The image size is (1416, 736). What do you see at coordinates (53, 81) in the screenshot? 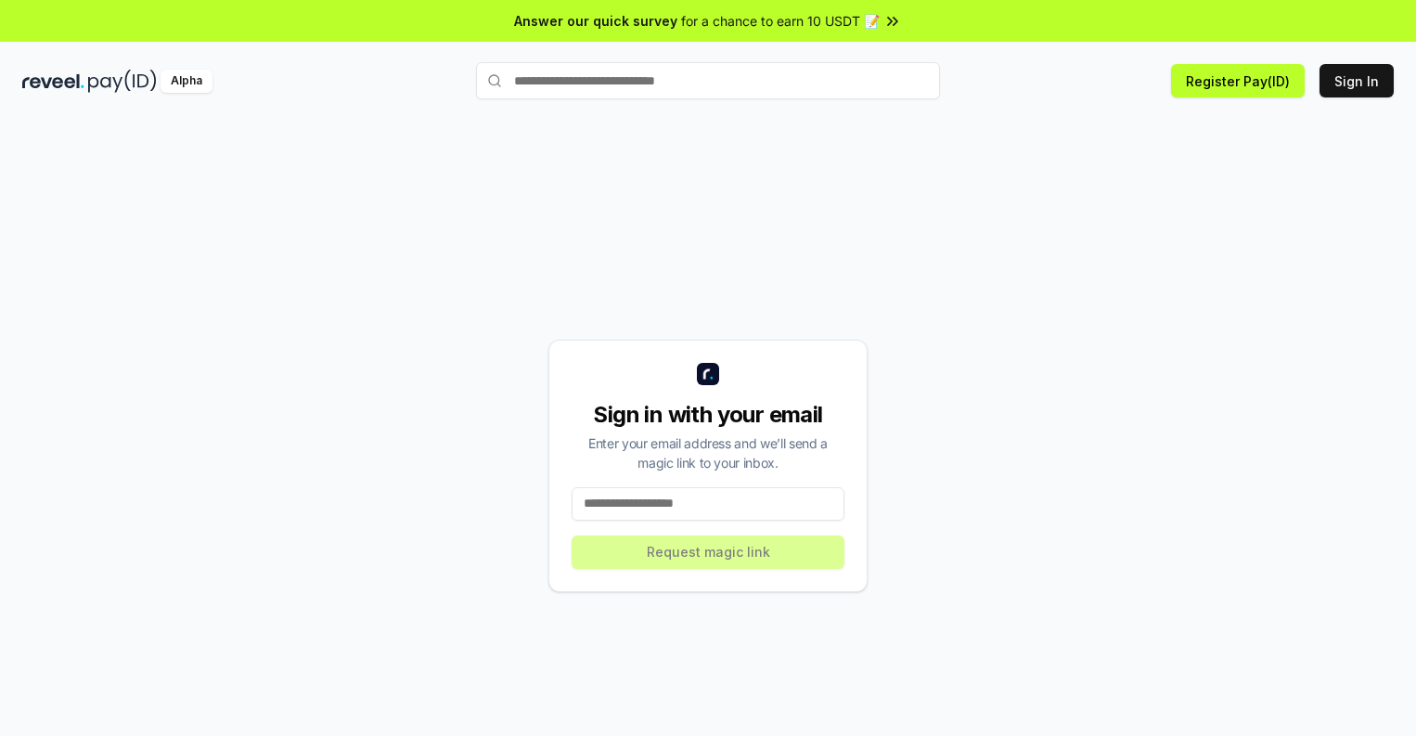
I see `img: reveel_dark` at bounding box center [53, 81].